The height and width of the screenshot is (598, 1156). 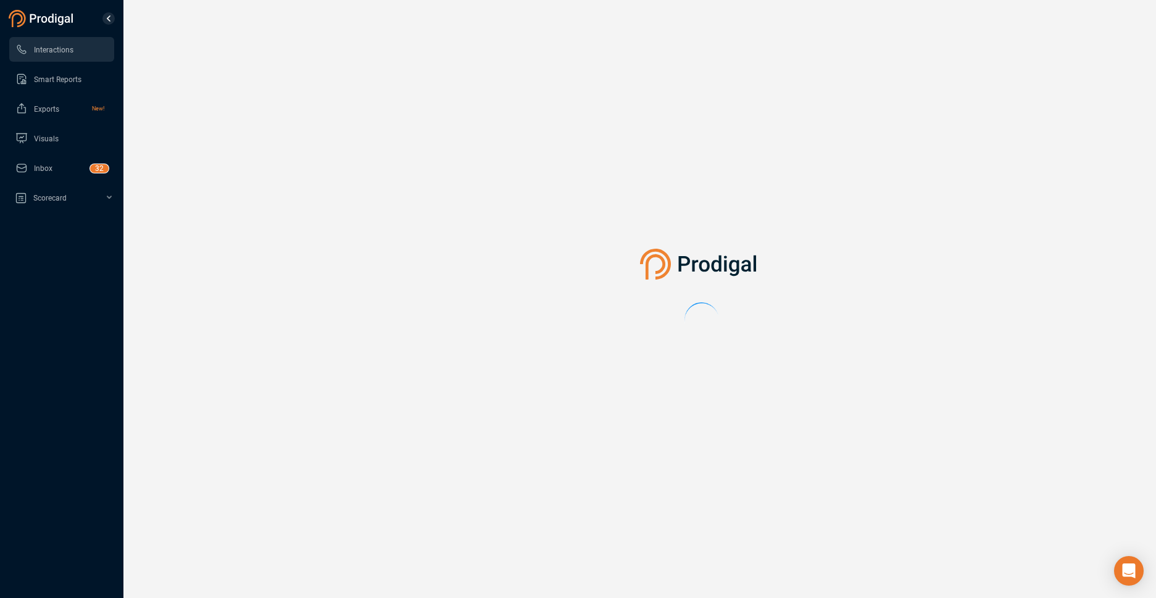 I want to click on a: Visuals, so click(x=60, y=138).